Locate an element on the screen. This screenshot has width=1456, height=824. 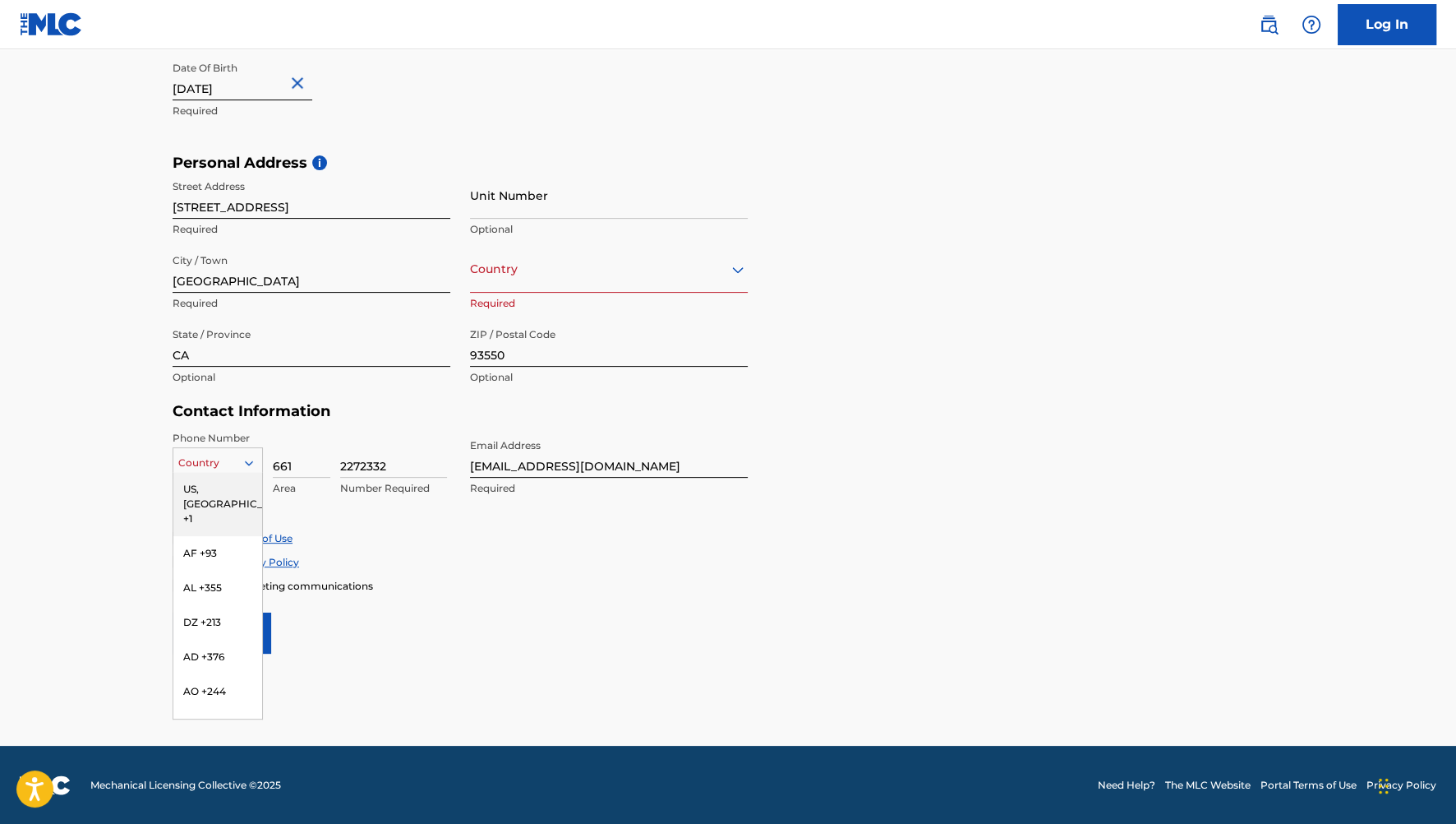
a: Portal Terms of Use is located at coordinates (1308, 785).